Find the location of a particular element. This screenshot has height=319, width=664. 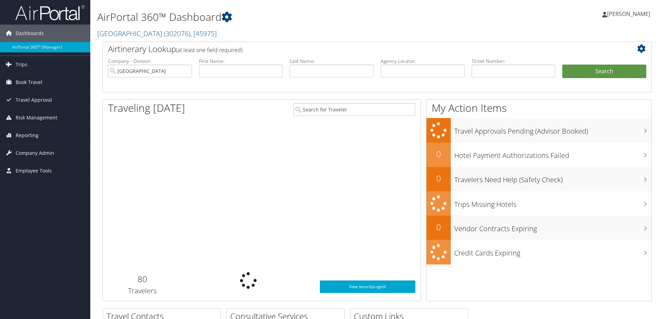

h3: Travelers is located at coordinates (142, 291).